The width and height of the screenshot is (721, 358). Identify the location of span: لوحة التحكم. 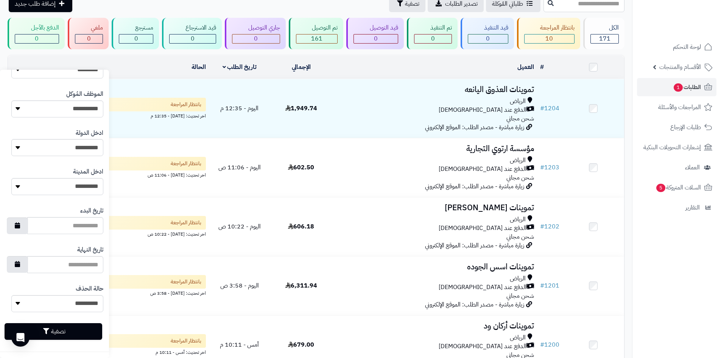
(687, 47).